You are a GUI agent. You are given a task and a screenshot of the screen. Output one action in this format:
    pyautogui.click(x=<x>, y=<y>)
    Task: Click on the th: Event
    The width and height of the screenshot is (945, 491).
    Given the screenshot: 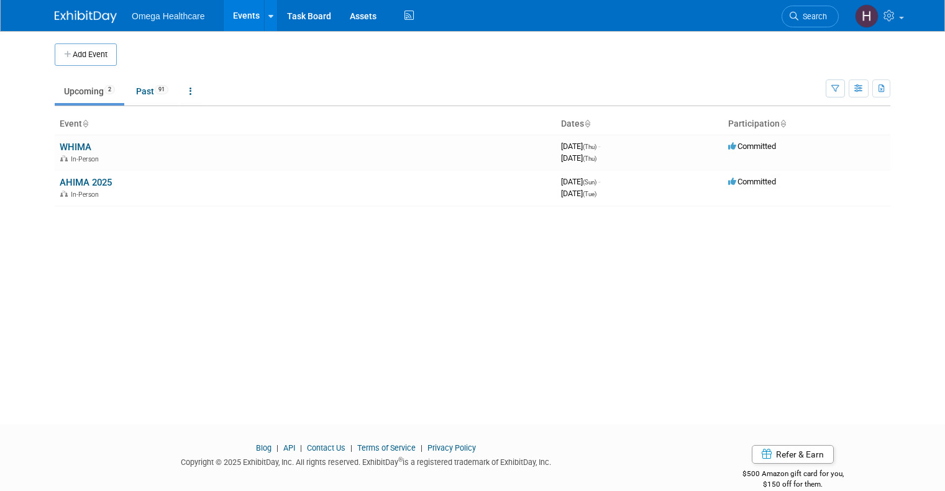 What is the action you would take?
    pyautogui.click(x=305, y=124)
    